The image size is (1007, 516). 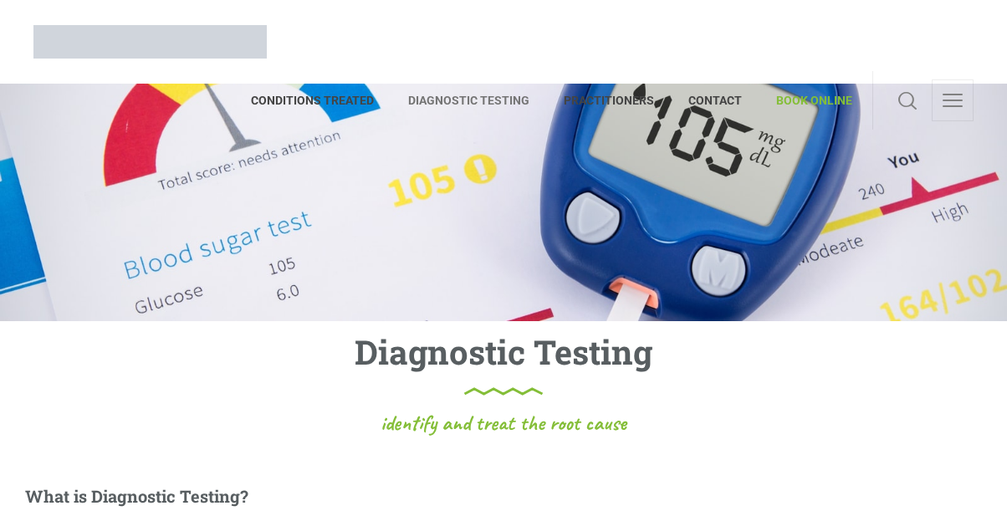 What do you see at coordinates (150, 42) in the screenshot?
I see `img: Brisbane Naturopath` at bounding box center [150, 42].